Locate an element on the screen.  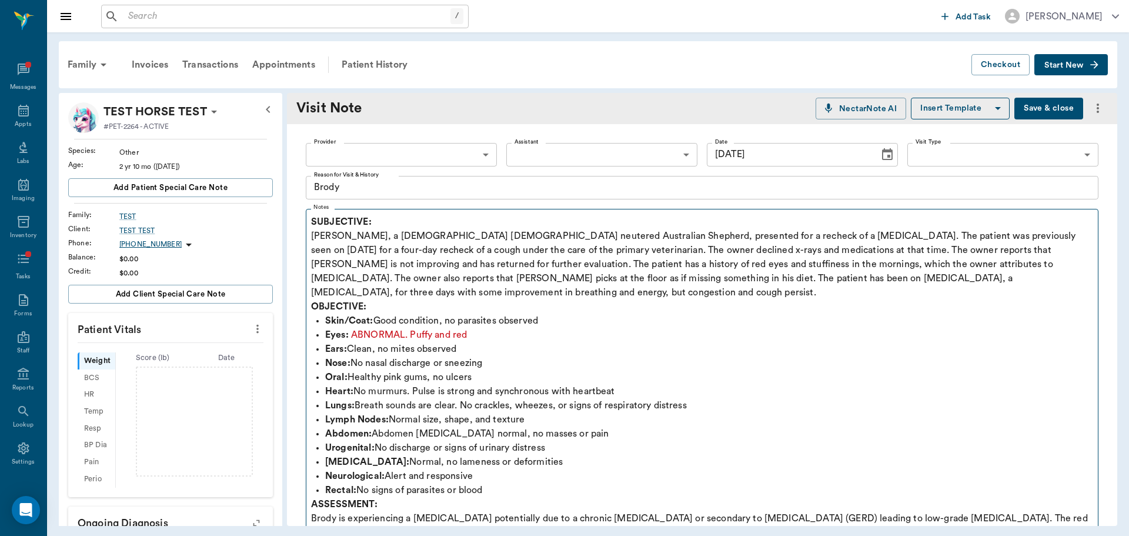
div: TEST TEST is located at coordinates (196, 230).